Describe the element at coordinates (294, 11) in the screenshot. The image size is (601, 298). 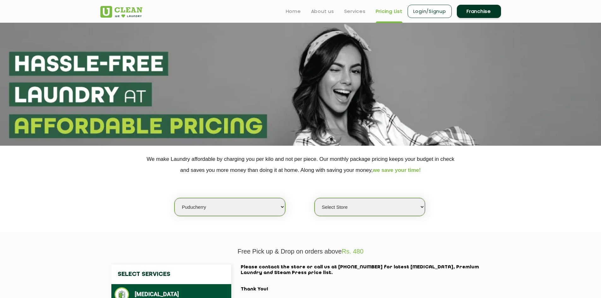
I see `a: Home` at that location.